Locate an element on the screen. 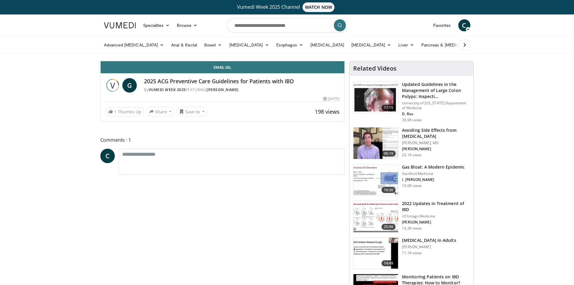 The height and width of the screenshot is (285, 574). h3: 2022 Updates in Treatment of IBD is located at coordinates (436, 206).